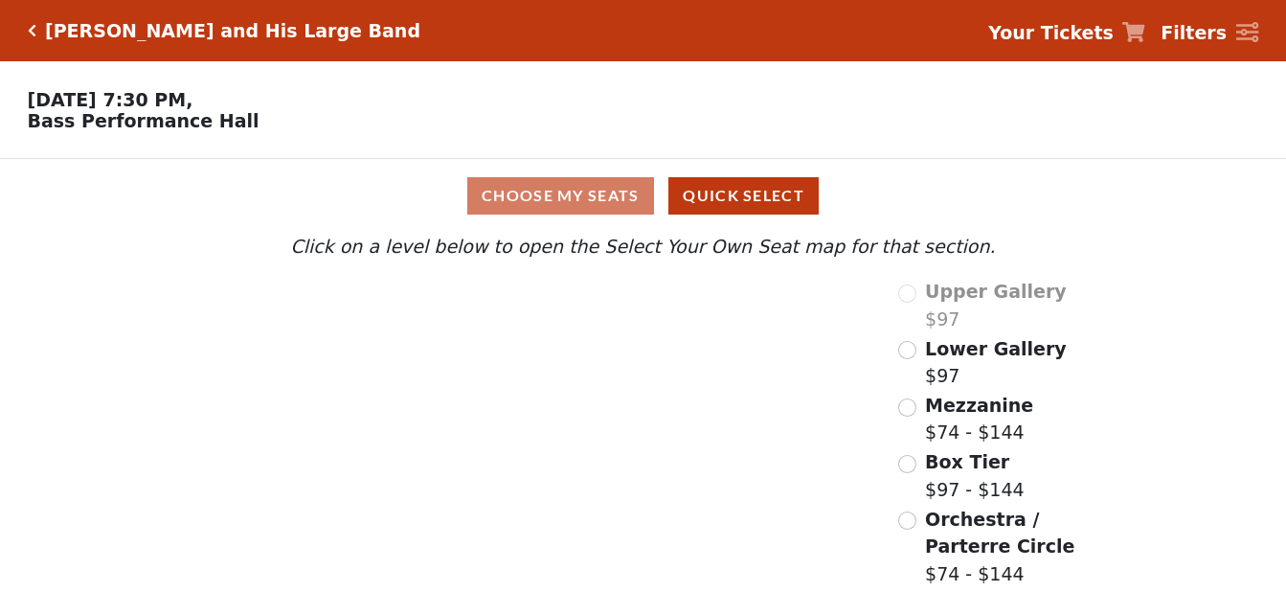 Image resolution: width=1286 pixels, height=615 pixels. What do you see at coordinates (996, 349) in the screenshot?
I see `span: Lower Gallery` at bounding box center [996, 349].